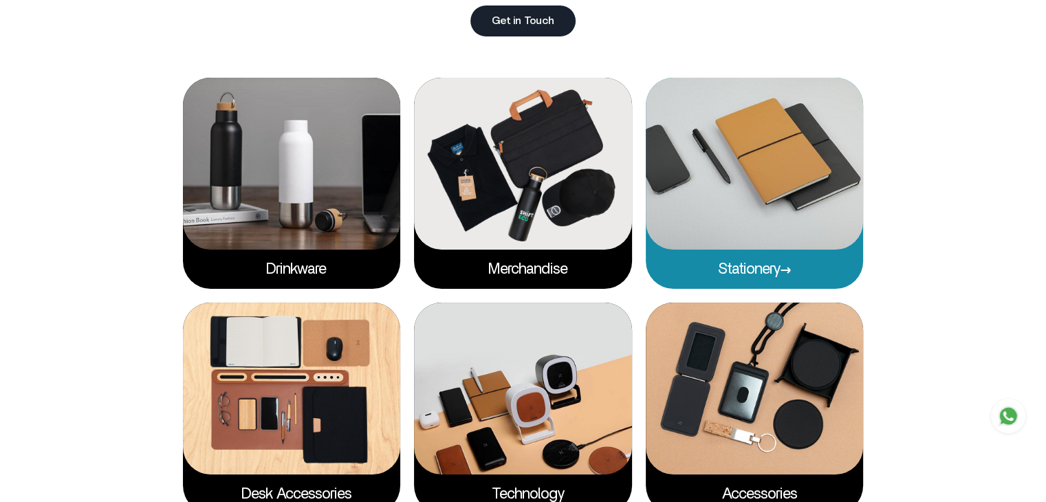 Image resolution: width=1046 pixels, height=502 pixels. Describe the element at coordinates (291, 494) in the screenshot. I see `a: Desk accessories` at that location.